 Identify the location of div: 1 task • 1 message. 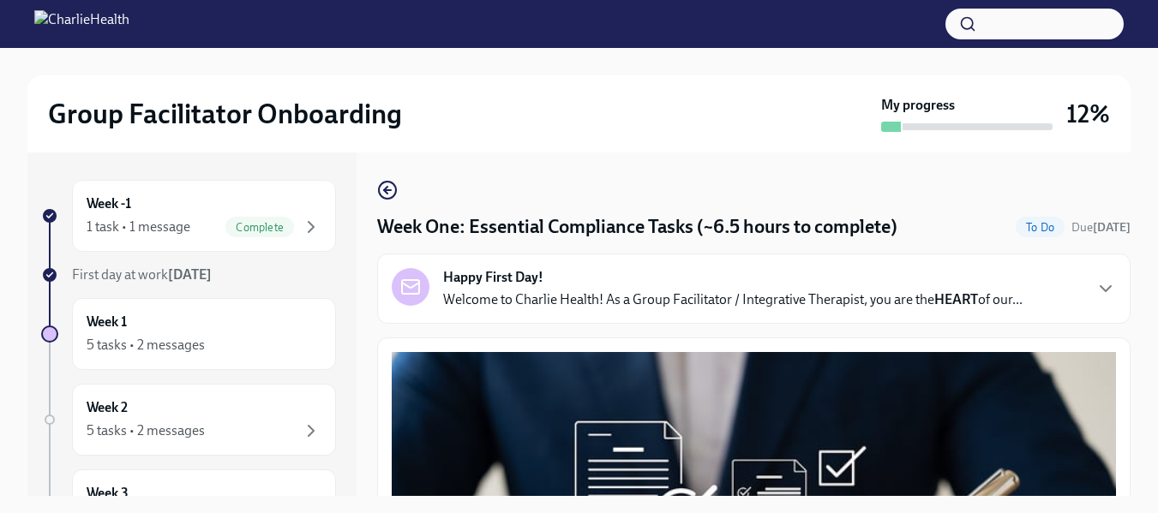
(138, 227).